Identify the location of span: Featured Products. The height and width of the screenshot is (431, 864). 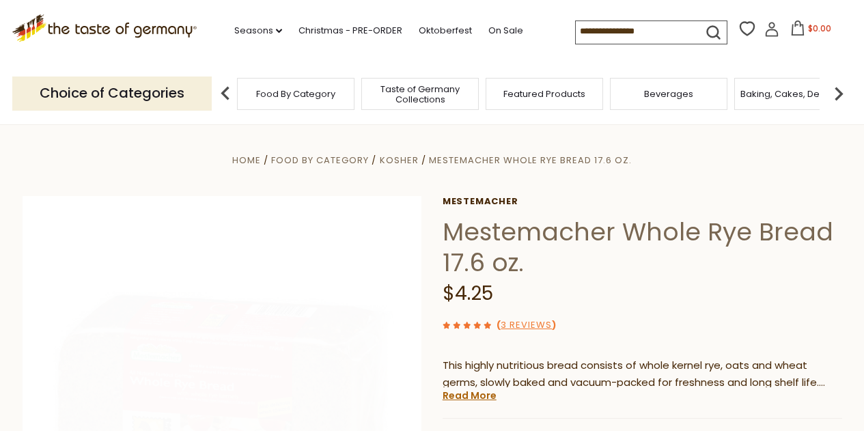
(544, 94).